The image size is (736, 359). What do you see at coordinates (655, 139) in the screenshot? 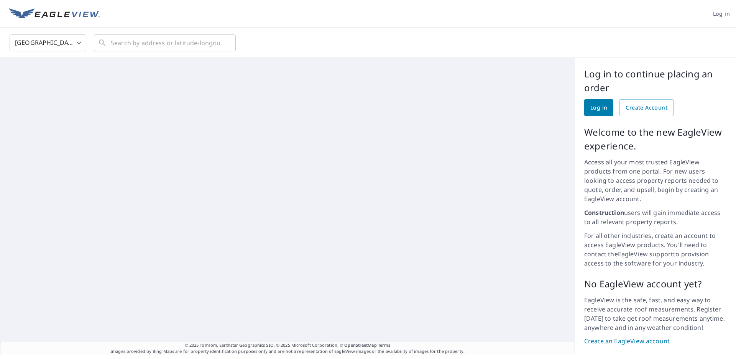
I see `p: Welcome to the new EagleView experience.` at bounding box center [655, 139].